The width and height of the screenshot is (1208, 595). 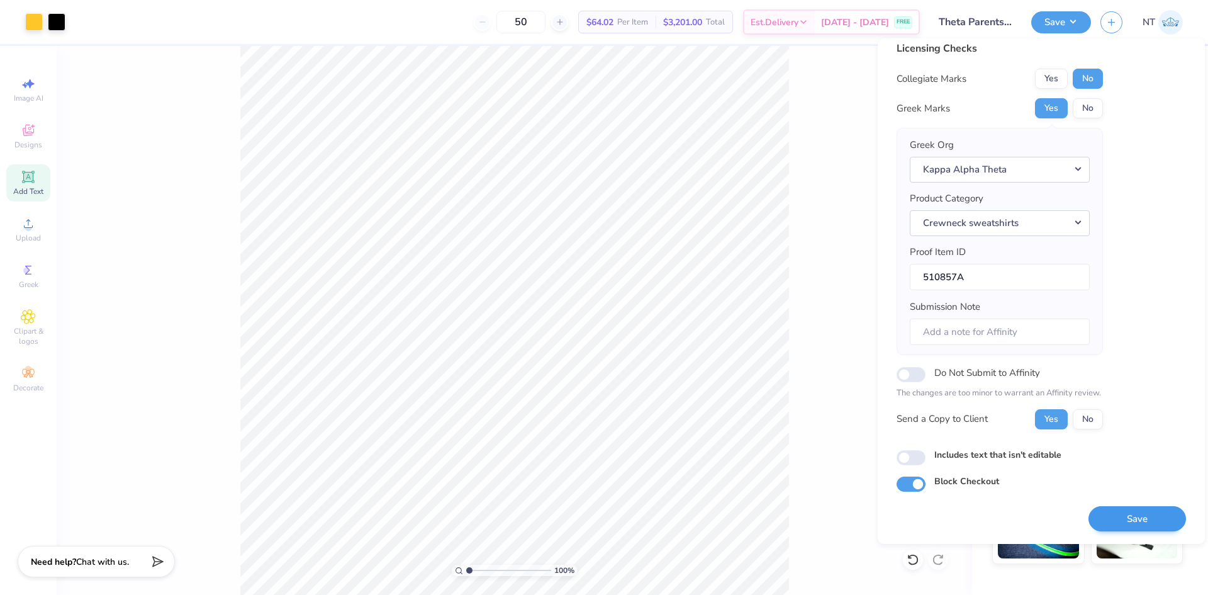 I want to click on span: $64.02, so click(x=600, y=22).